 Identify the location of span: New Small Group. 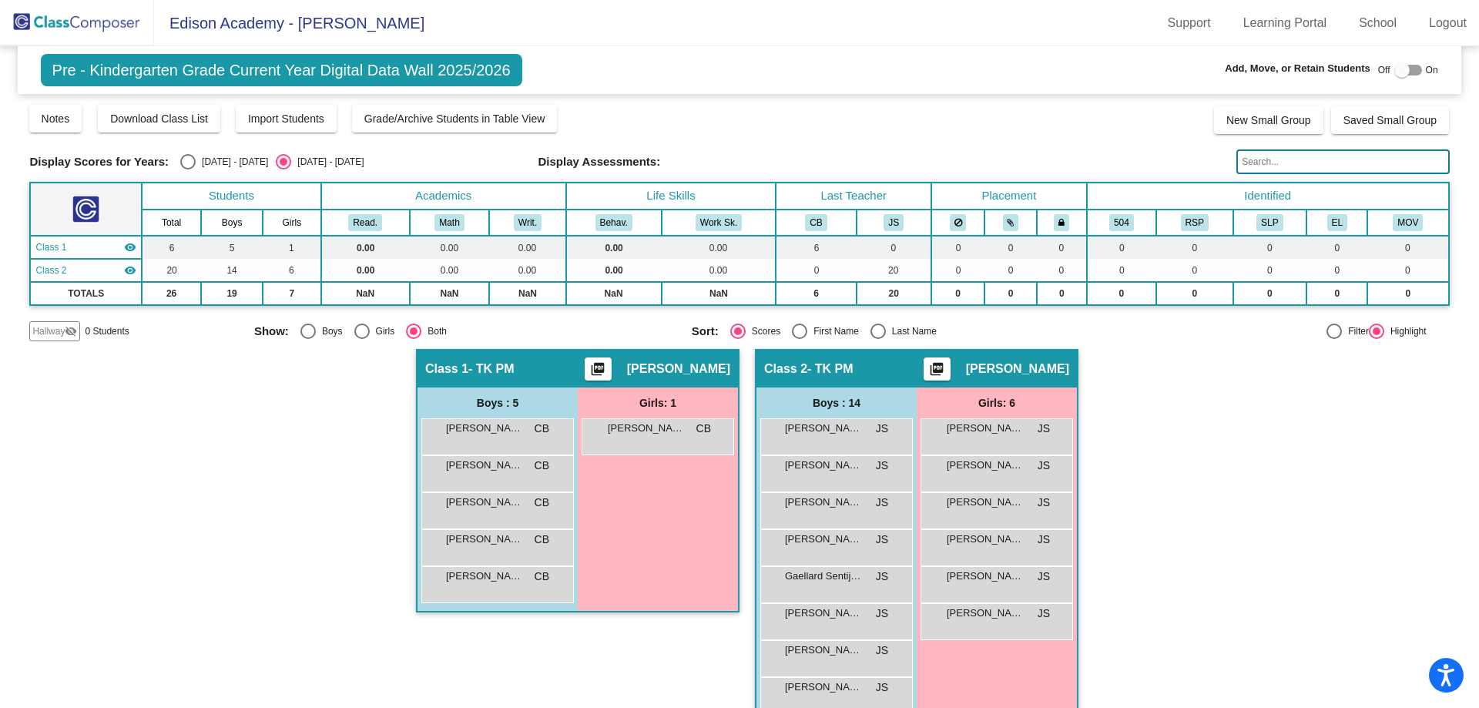
(1268, 120).